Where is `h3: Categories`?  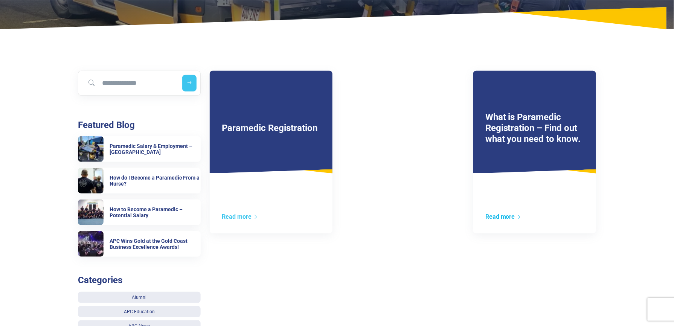 h3: Categories is located at coordinates (139, 280).